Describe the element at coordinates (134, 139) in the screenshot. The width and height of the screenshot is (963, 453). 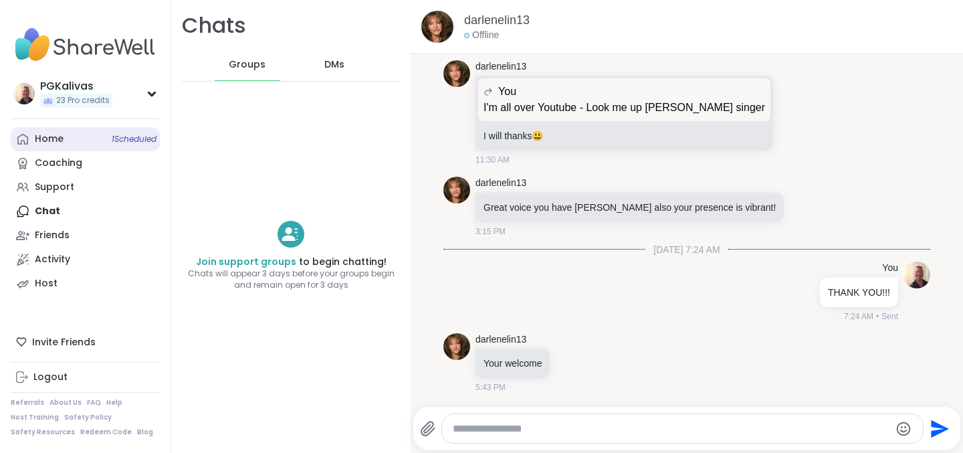
I see `span: 1 Scheduled` at that location.